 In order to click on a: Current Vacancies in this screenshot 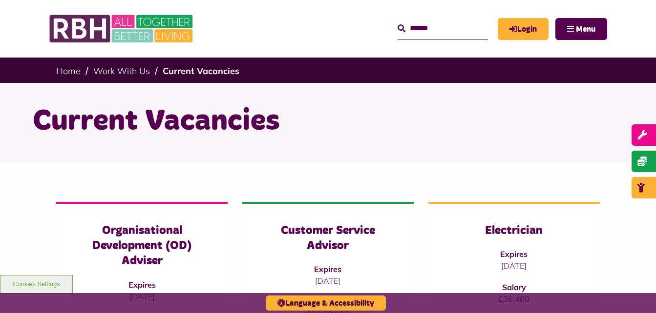, I will do `click(201, 71)`.